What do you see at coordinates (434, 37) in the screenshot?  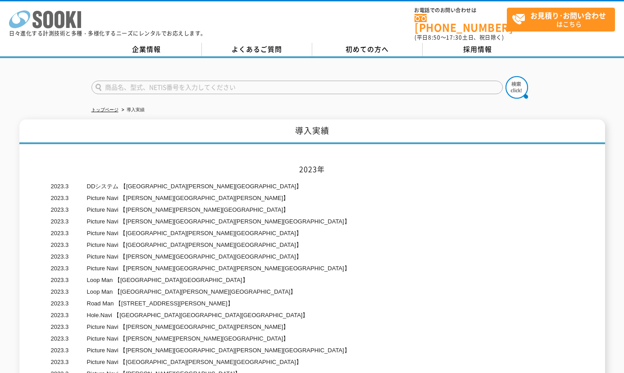 I see `span: 8:50` at bounding box center [434, 37].